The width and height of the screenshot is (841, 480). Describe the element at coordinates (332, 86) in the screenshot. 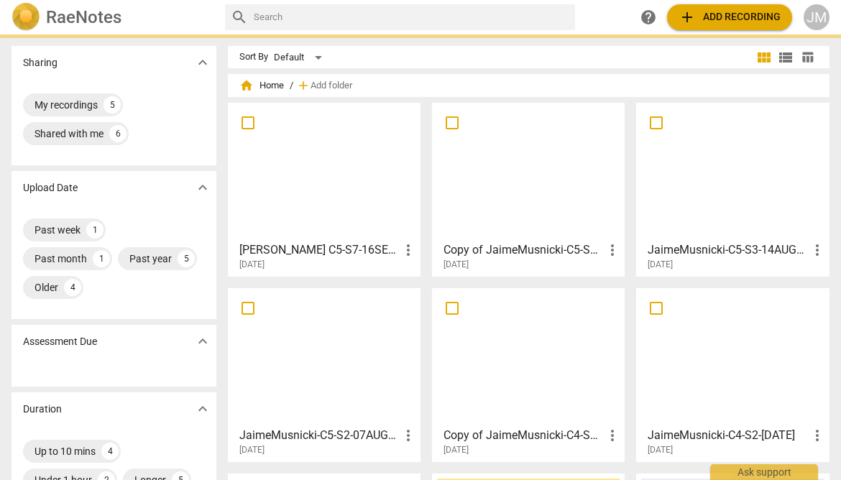

I see `span: Add folder` at that location.